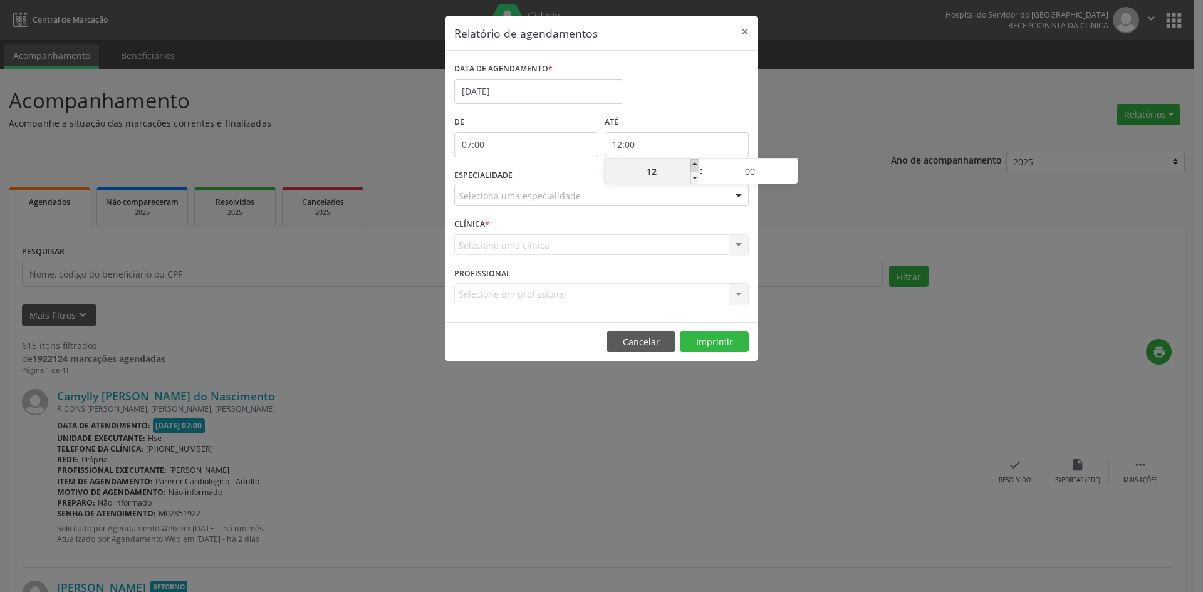  I want to click on label: CLÍNICA, so click(472, 224).